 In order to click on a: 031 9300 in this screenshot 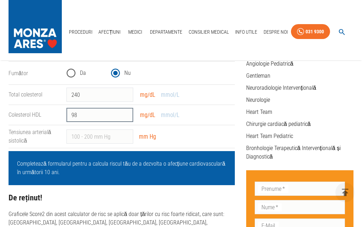, I will do `click(310, 32)`.